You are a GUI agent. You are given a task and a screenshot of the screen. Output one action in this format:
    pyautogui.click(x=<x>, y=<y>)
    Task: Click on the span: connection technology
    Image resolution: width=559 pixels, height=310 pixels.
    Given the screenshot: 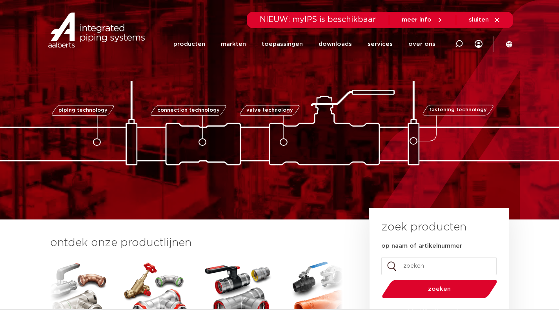 What is the action you would take?
    pyautogui.click(x=188, y=110)
    